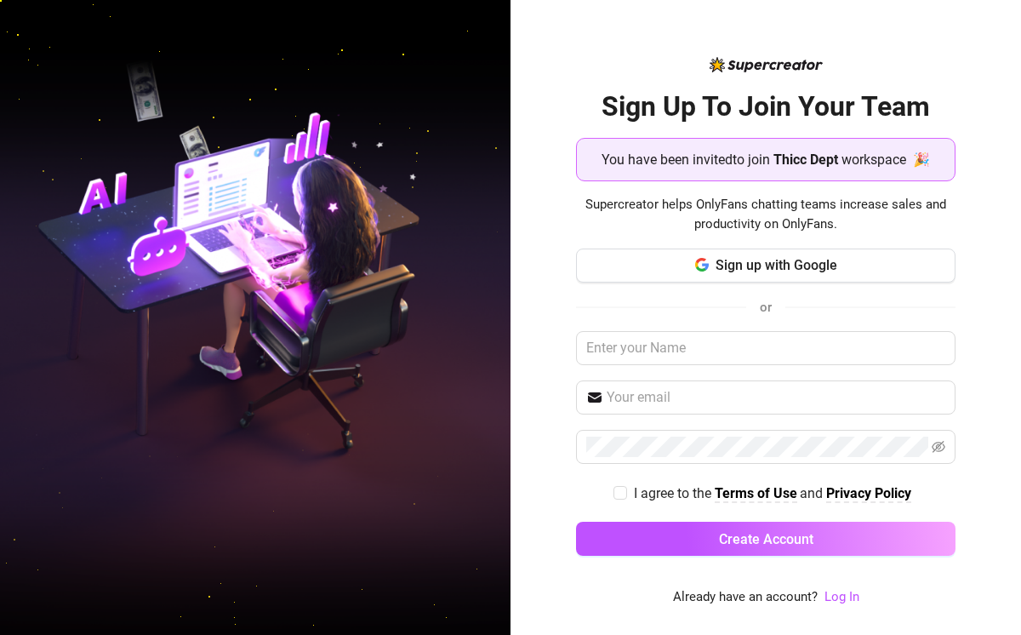 The width and height of the screenshot is (1021, 635). I want to click on span: eye-invisible, so click(938, 447).